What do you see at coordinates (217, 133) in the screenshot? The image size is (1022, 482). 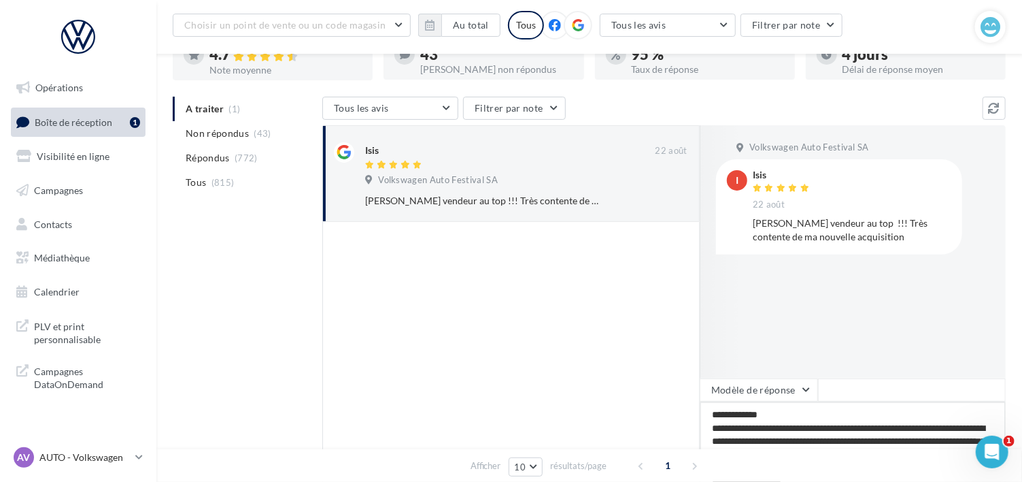 I see `span: Non répondus` at bounding box center [217, 133].